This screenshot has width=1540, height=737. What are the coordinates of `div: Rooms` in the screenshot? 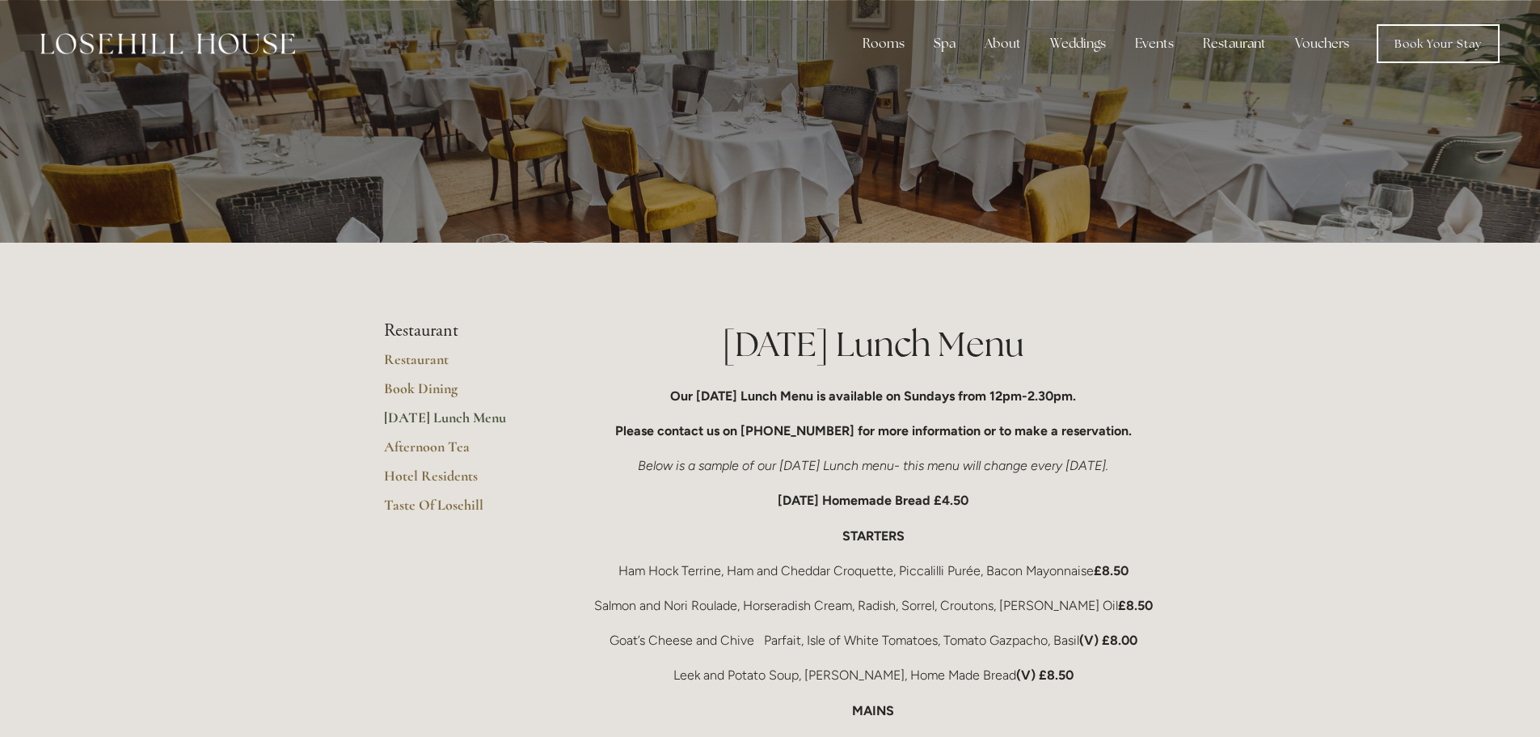 It's located at (884, 44).